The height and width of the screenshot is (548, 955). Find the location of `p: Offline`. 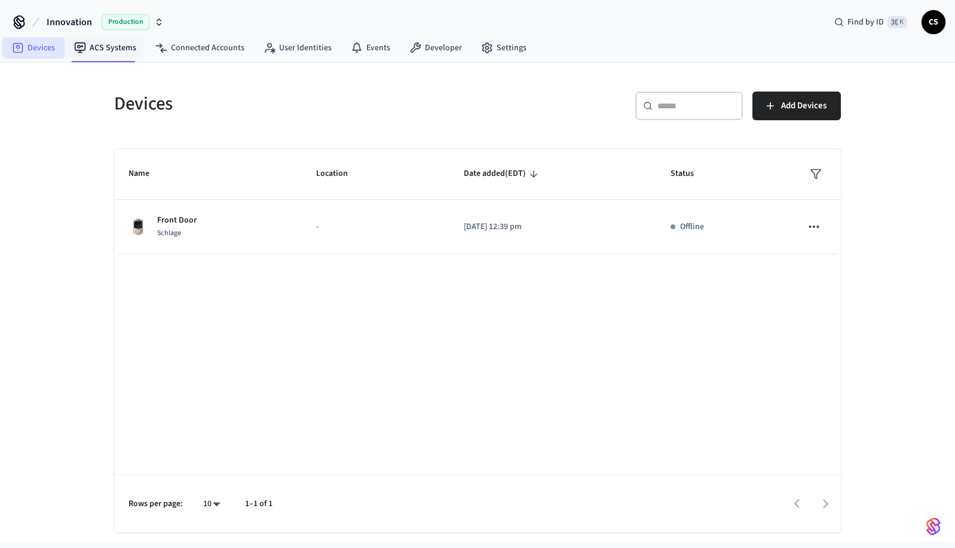

p: Offline is located at coordinates (692, 227).